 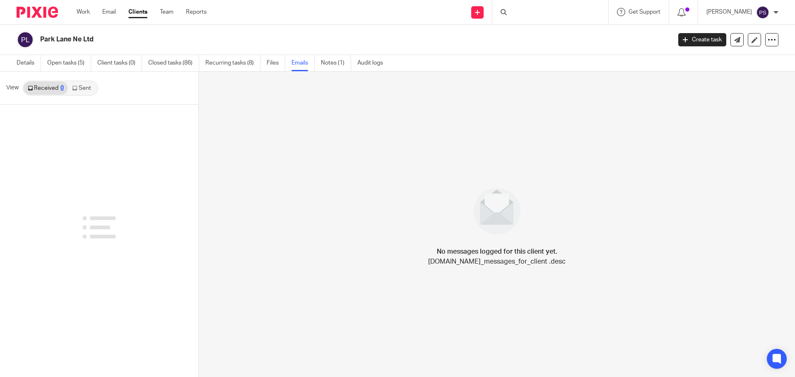 I want to click on a: Clients, so click(x=138, y=12).